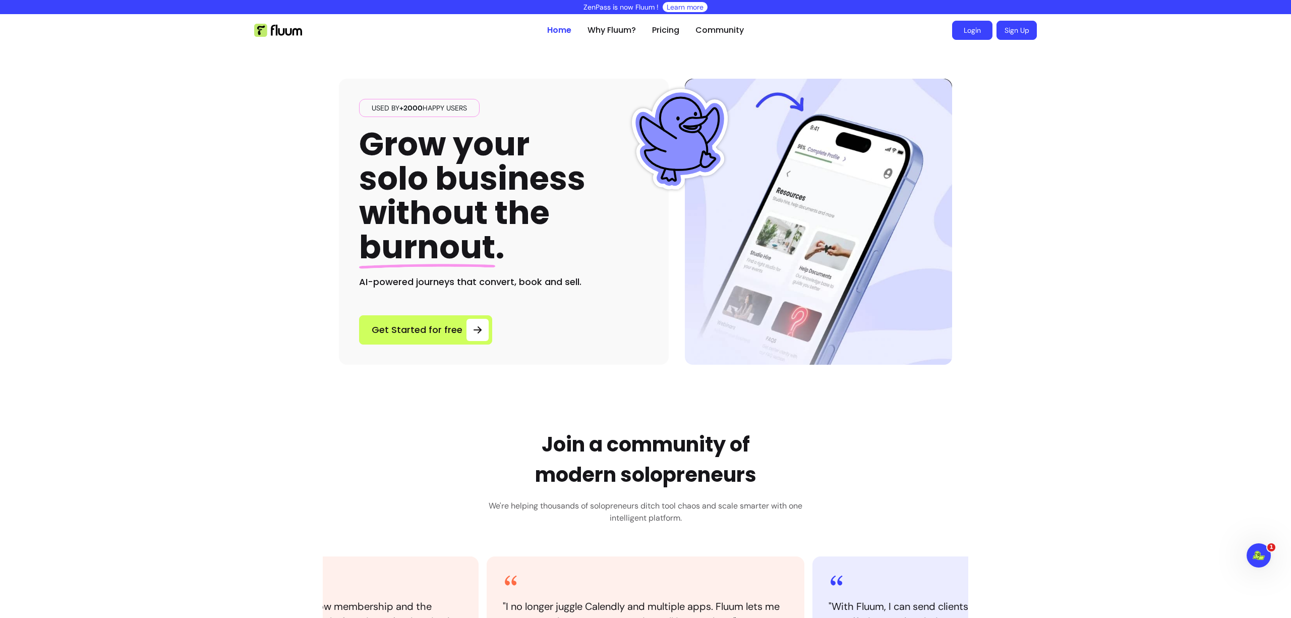 The height and width of the screenshot is (618, 1291). What do you see at coordinates (645, 512) in the screenshot?
I see `h3: We're helping thousands of solopreneurs ditch tool chaos and scale smarter with one intelligent p...` at bounding box center [645, 512].